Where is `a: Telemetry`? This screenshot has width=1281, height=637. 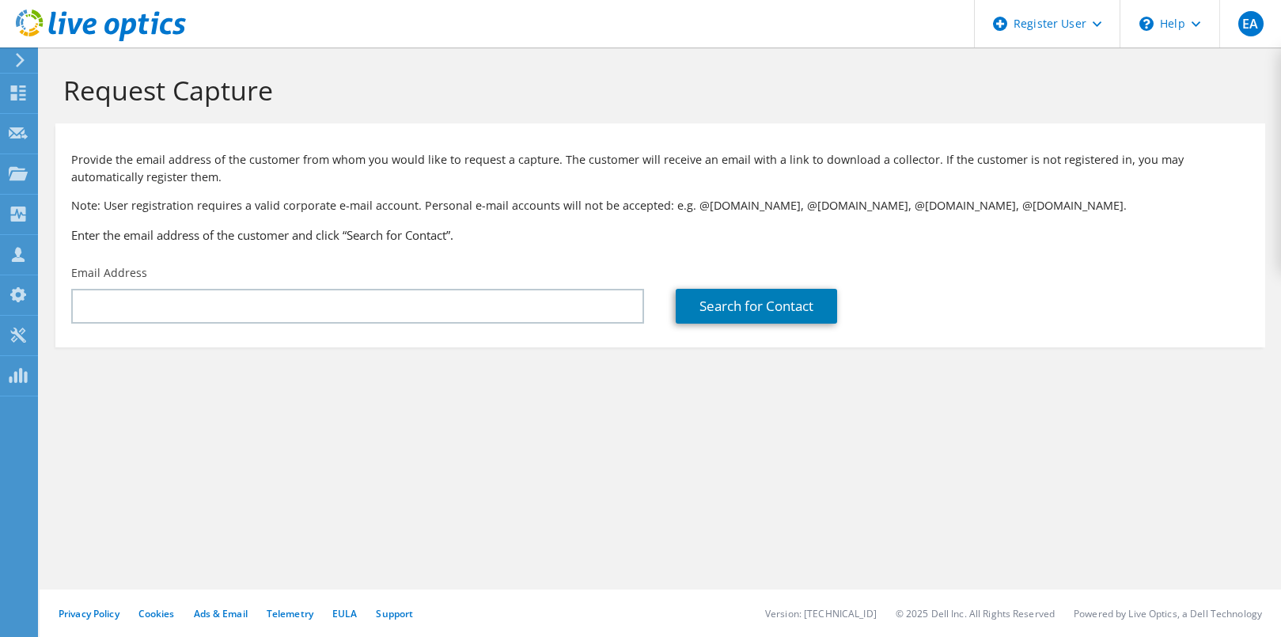
a: Telemetry is located at coordinates (290, 613).